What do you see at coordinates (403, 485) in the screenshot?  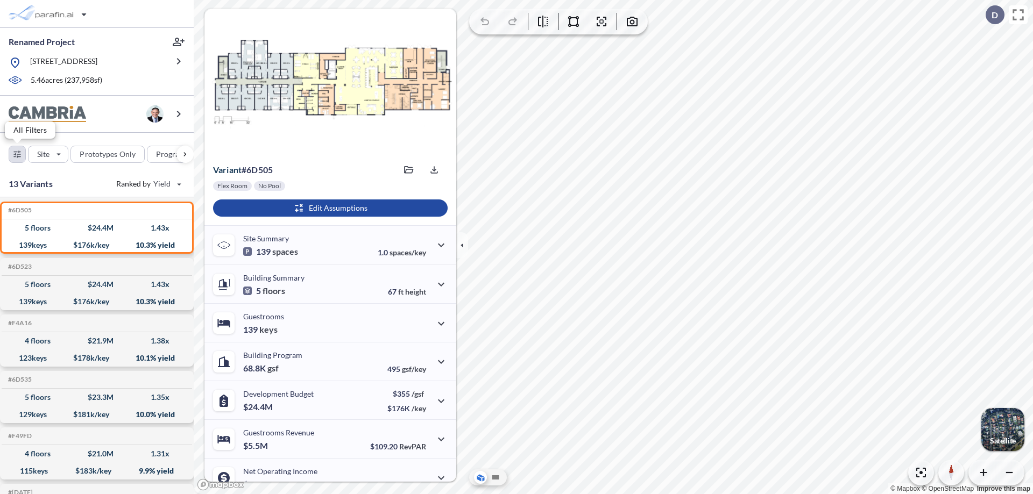 I see `p: 45.0%` at bounding box center [403, 485].